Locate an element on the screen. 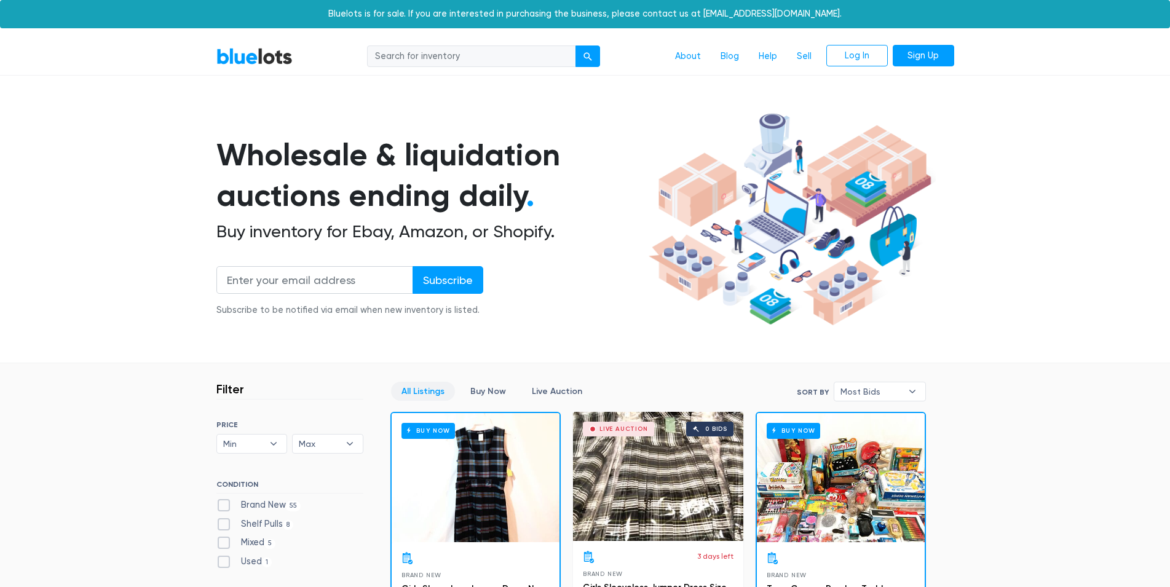  span: Max is located at coordinates (319, 444).